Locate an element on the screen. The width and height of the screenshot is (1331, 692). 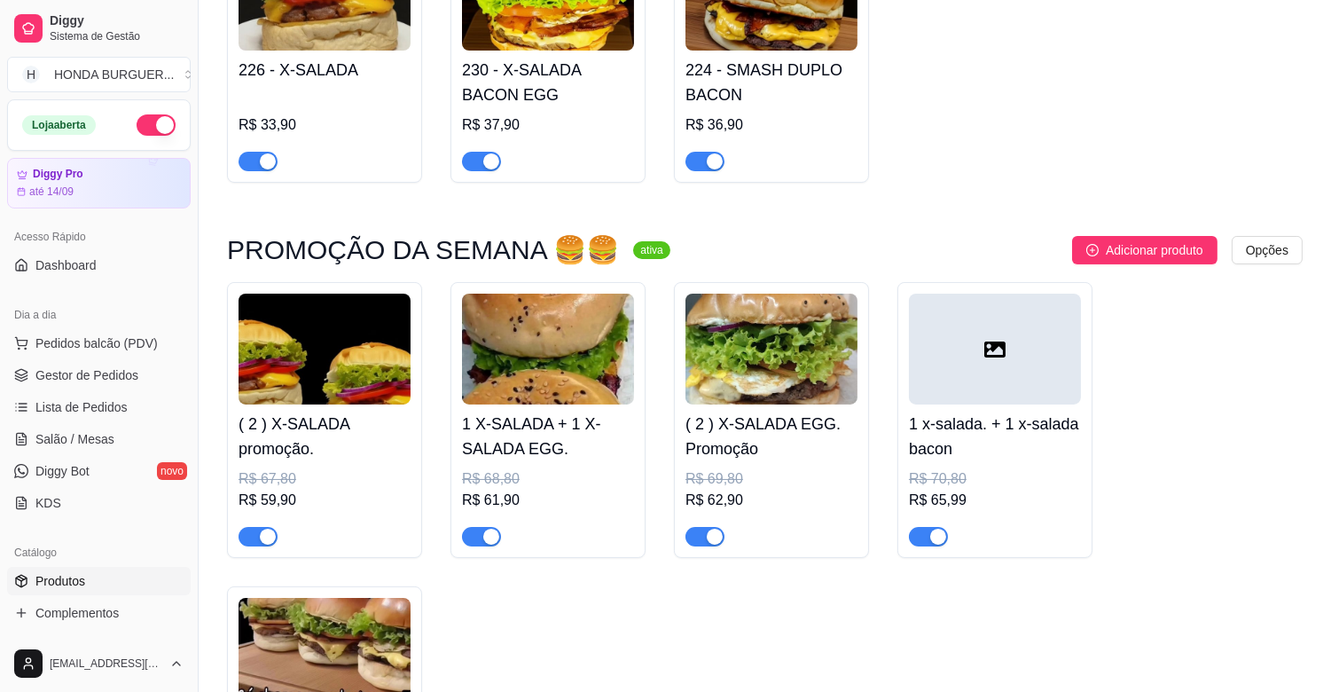
span: Gestor de Pedidos is located at coordinates (87, 375).